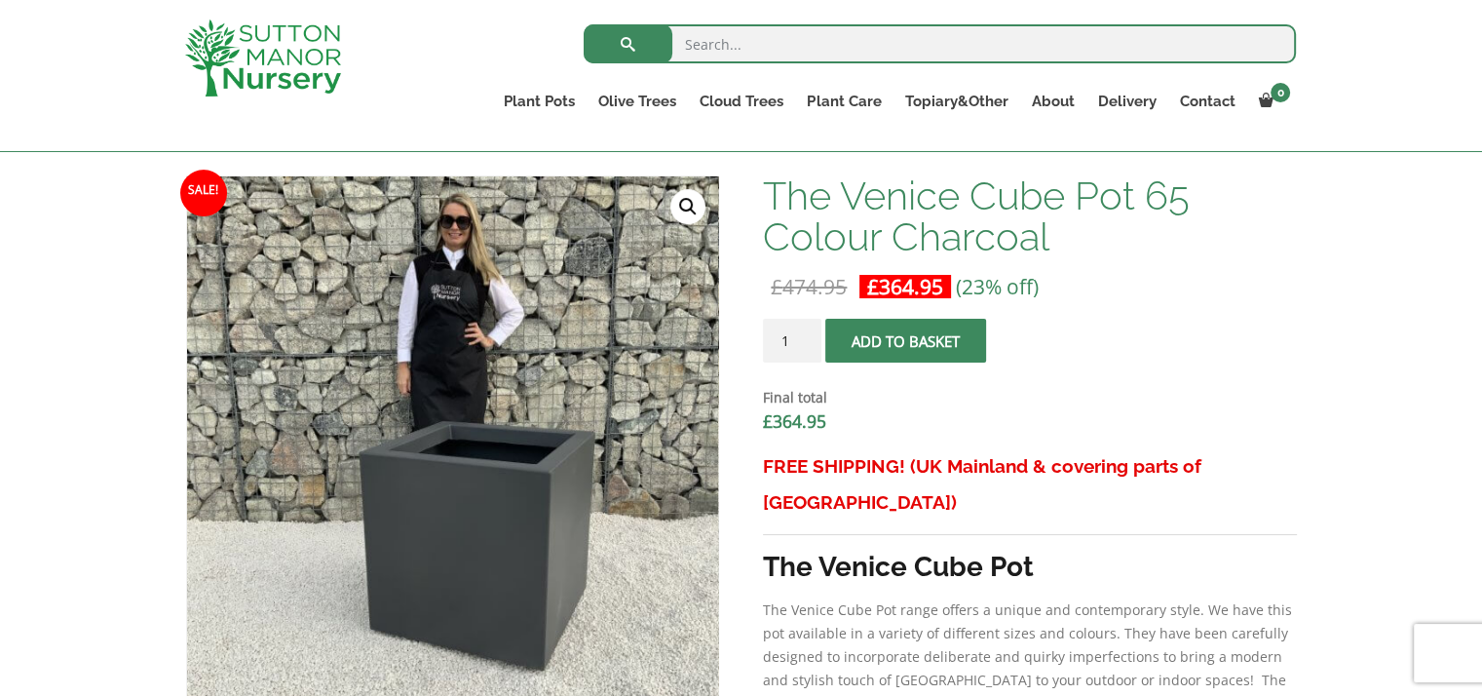 This screenshot has height=696, width=1482. I want to click on span: (23% off), so click(997, 286).